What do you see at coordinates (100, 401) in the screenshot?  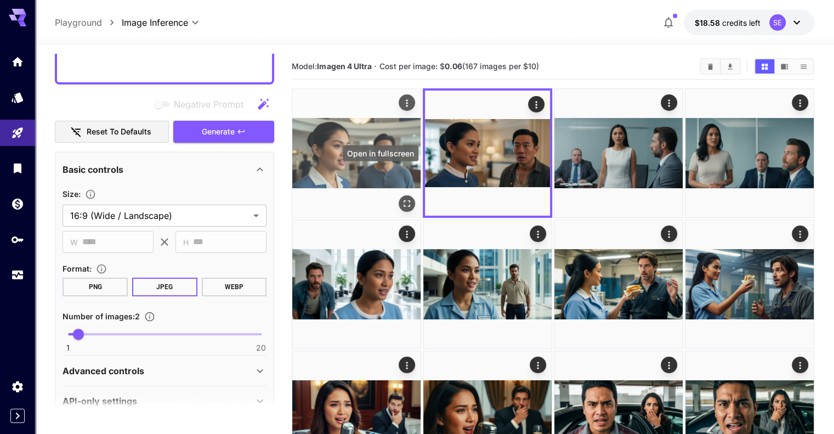 I see `p: API-only settings` at bounding box center [100, 401].